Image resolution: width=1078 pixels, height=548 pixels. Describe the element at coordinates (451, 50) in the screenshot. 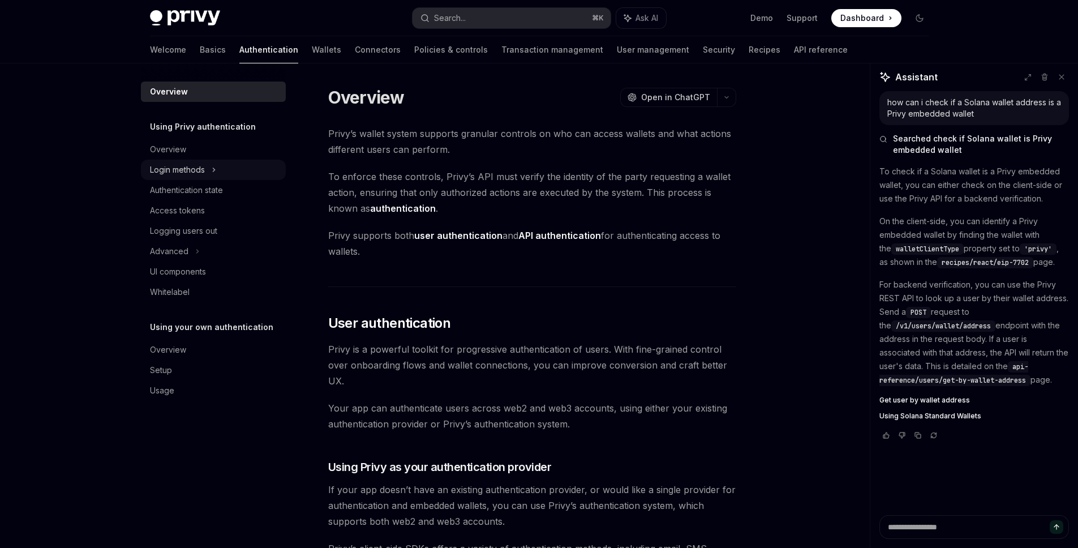

I see `a: Policies & controls` at that location.